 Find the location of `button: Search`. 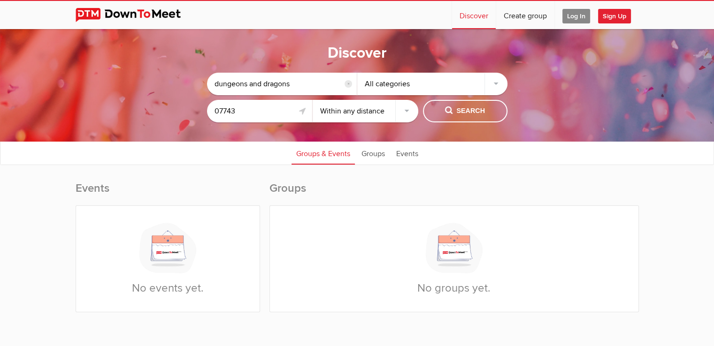

button: Search is located at coordinates (465, 111).